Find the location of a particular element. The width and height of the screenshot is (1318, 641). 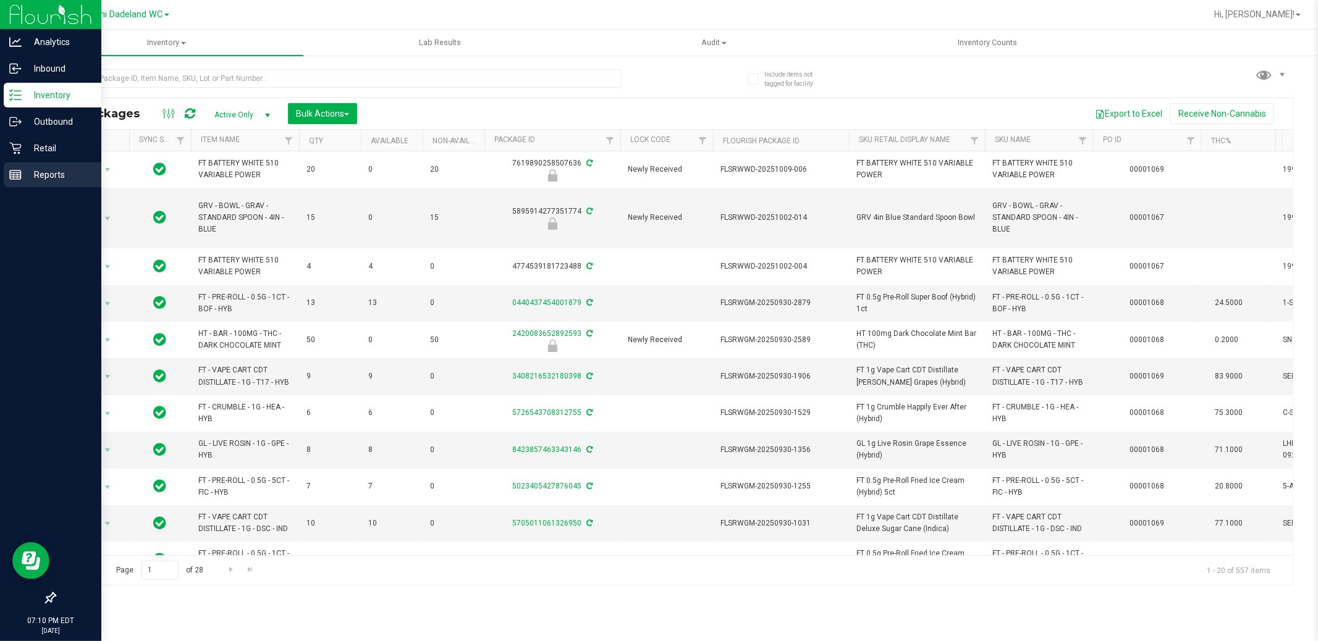

span: 24.5000 is located at coordinates (1228, 303).